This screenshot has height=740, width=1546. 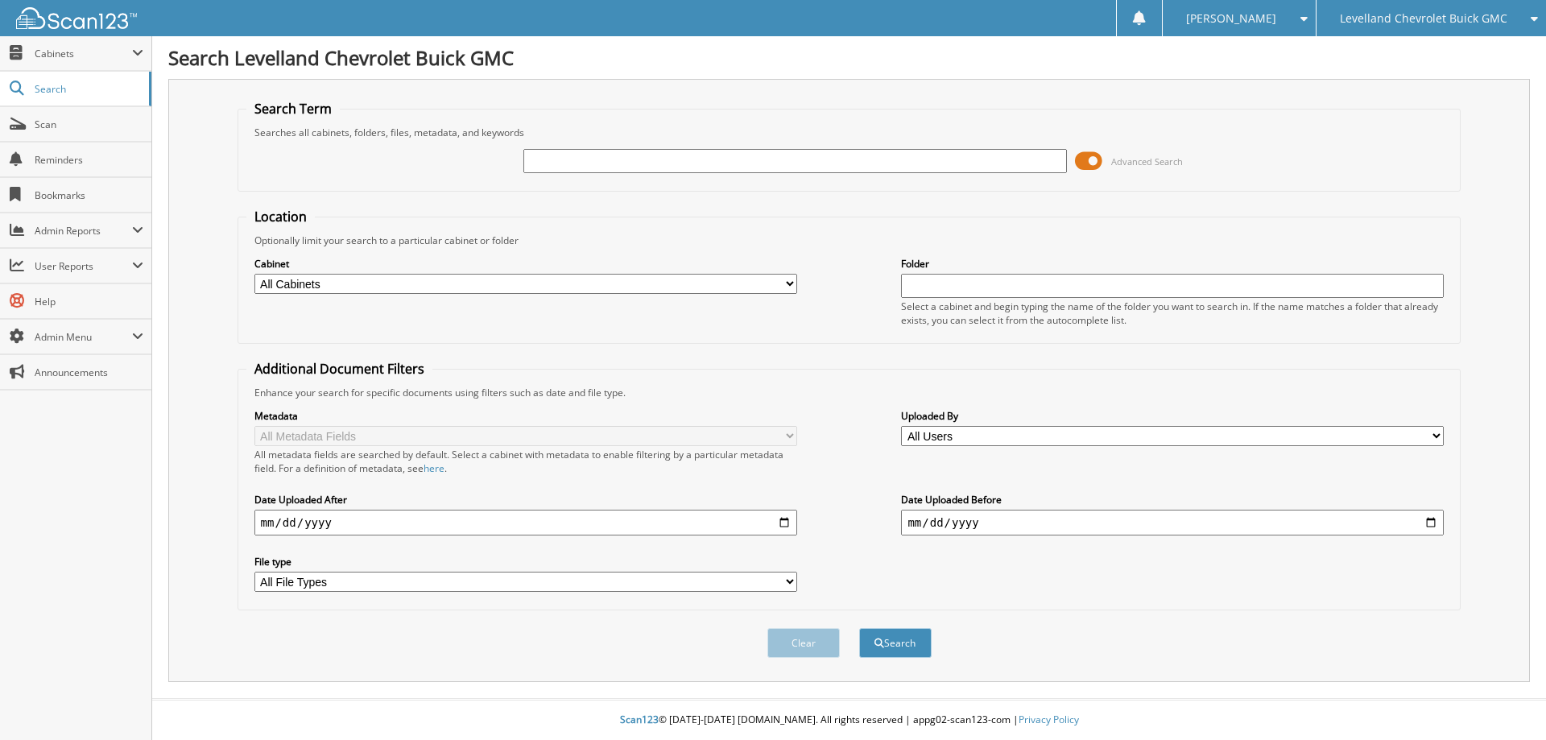 What do you see at coordinates (88, 89) in the screenshot?
I see `span: Search` at bounding box center [88, 89].